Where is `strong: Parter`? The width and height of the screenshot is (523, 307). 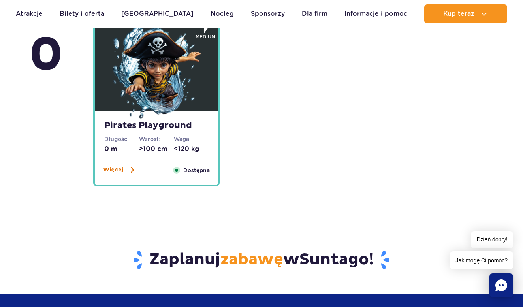
strong: Parter is located at coordinates (46, 49).